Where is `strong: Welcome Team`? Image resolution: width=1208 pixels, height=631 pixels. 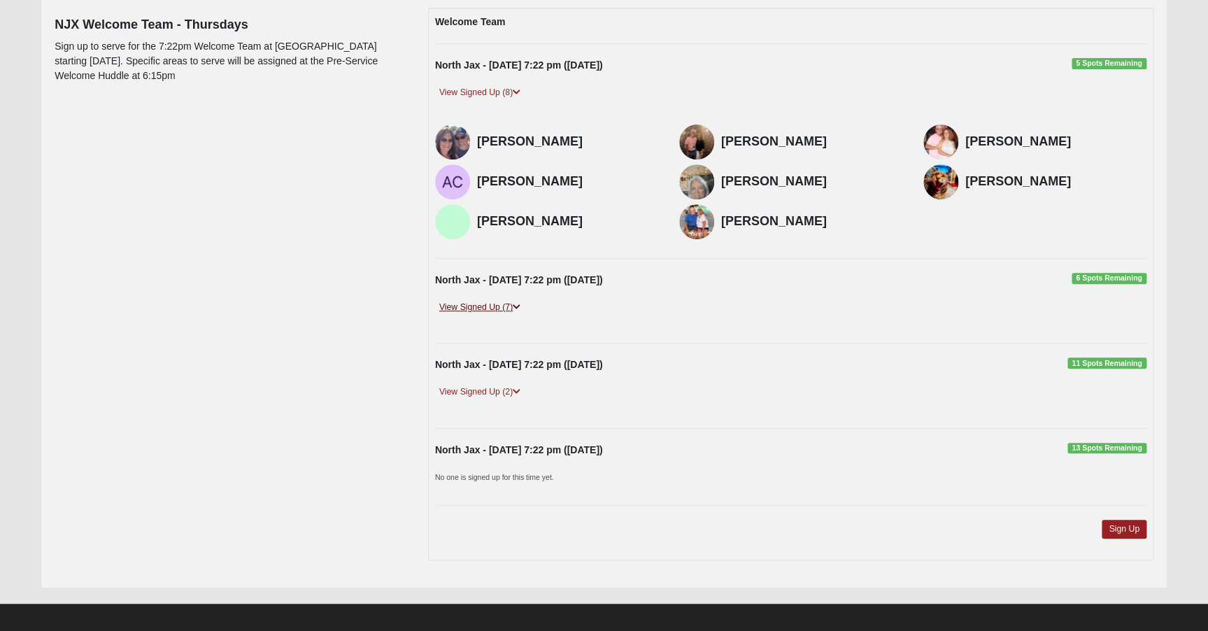
strong: Welcome Team is located at coordinates (470, 22).